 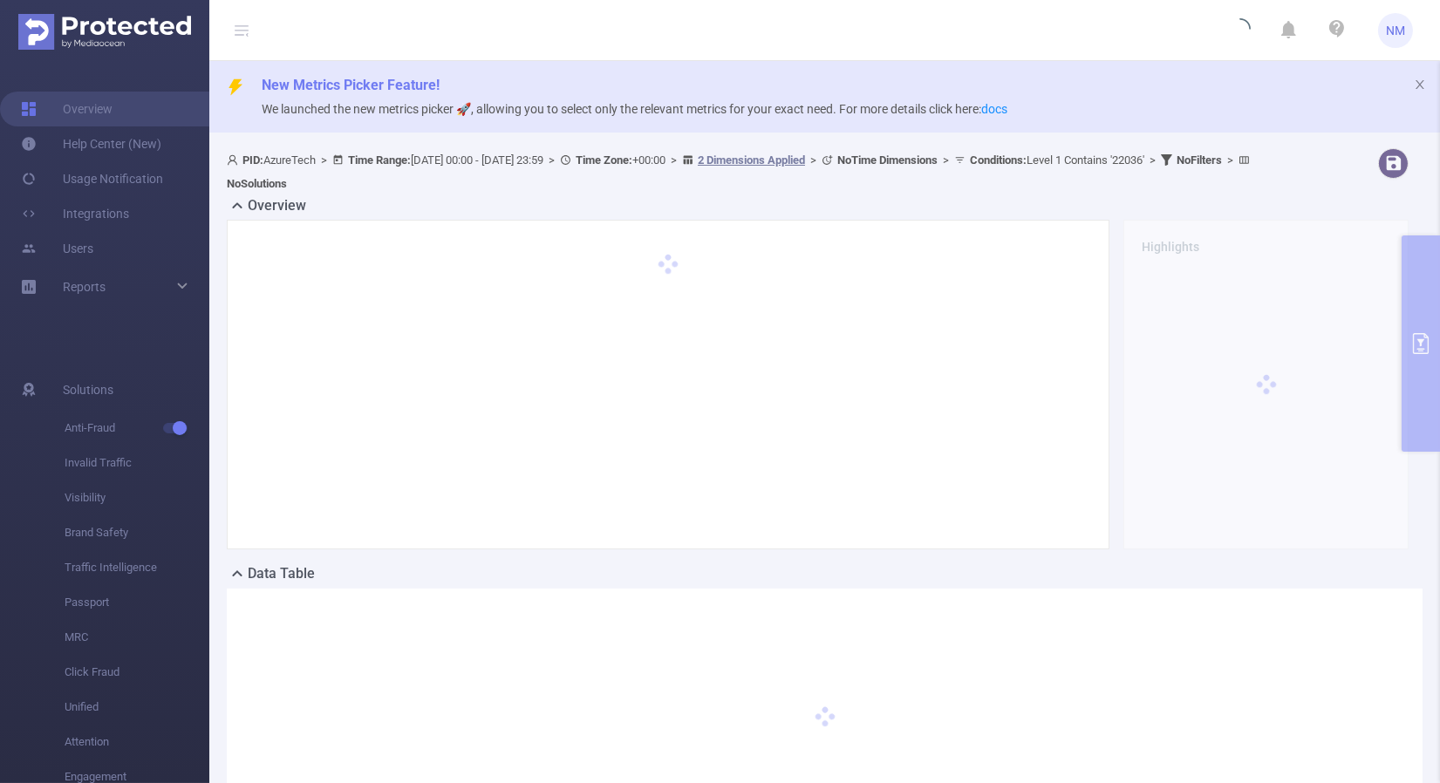 What do you see at coordinates (995, 109) in the screenshot?
I see `a: docs` at bounding box center [995, 109].